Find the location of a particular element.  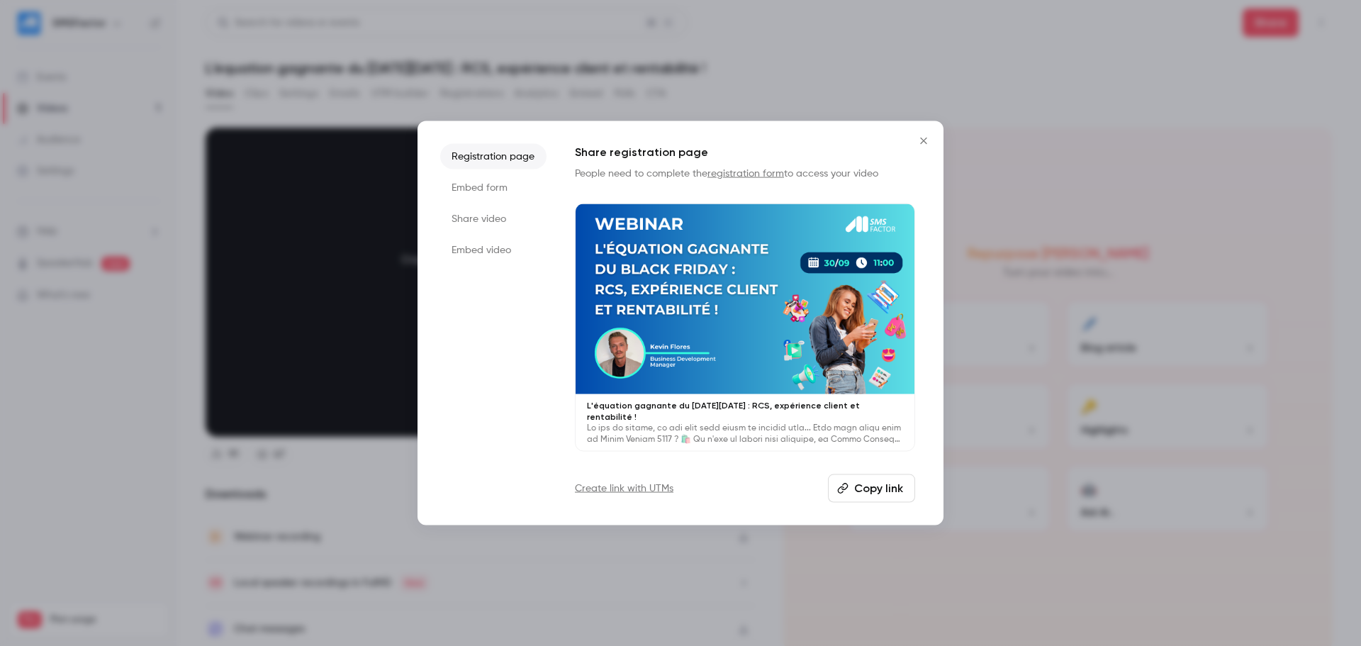

li: Embed form is located at coordinates (493, 187).